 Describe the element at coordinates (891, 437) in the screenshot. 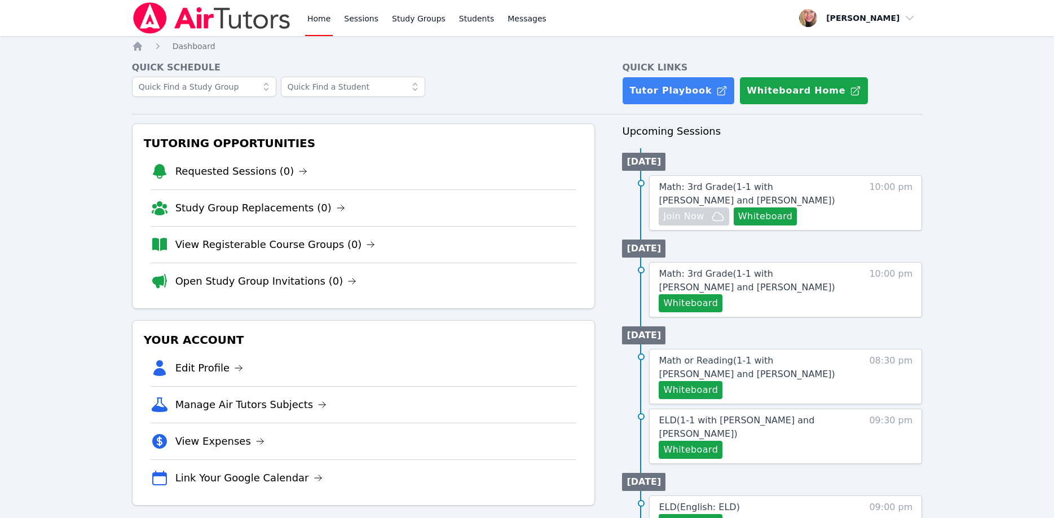

I see `span: 09:30 pm` at that location.